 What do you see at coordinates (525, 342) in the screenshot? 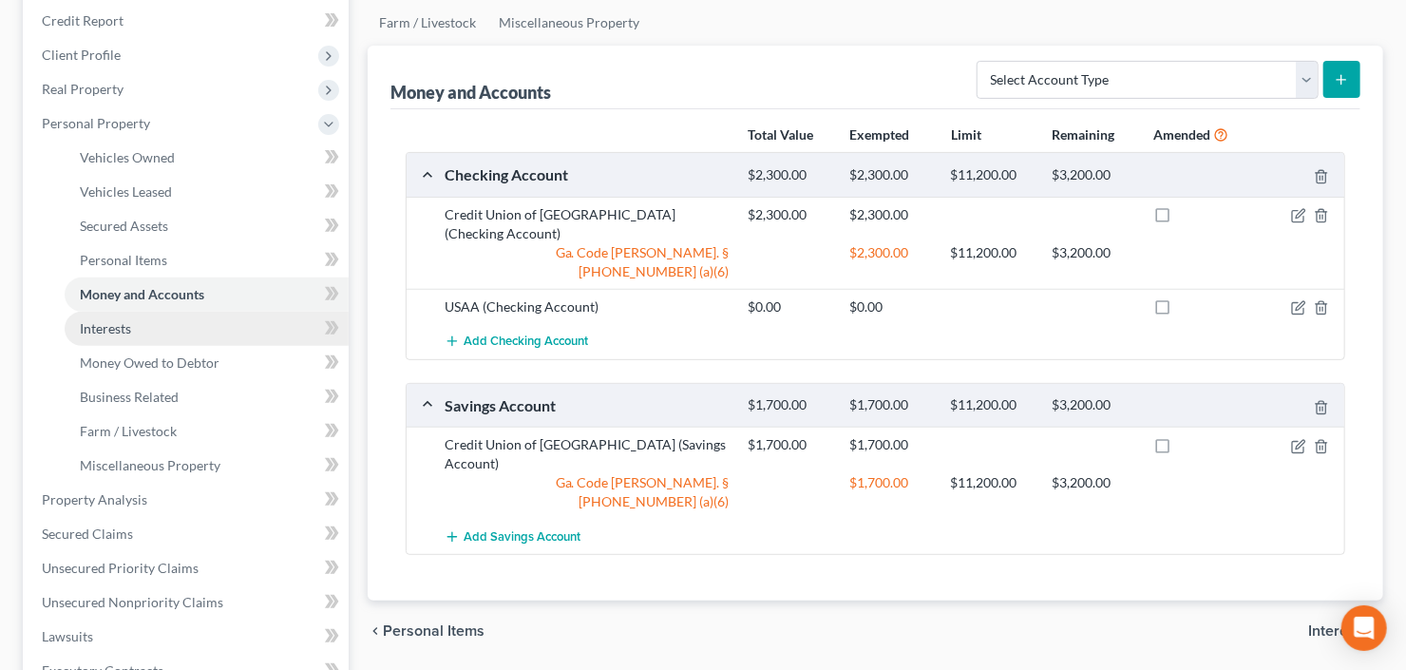
I see `span: Add Checking Account` at bounding box center [525, 342].